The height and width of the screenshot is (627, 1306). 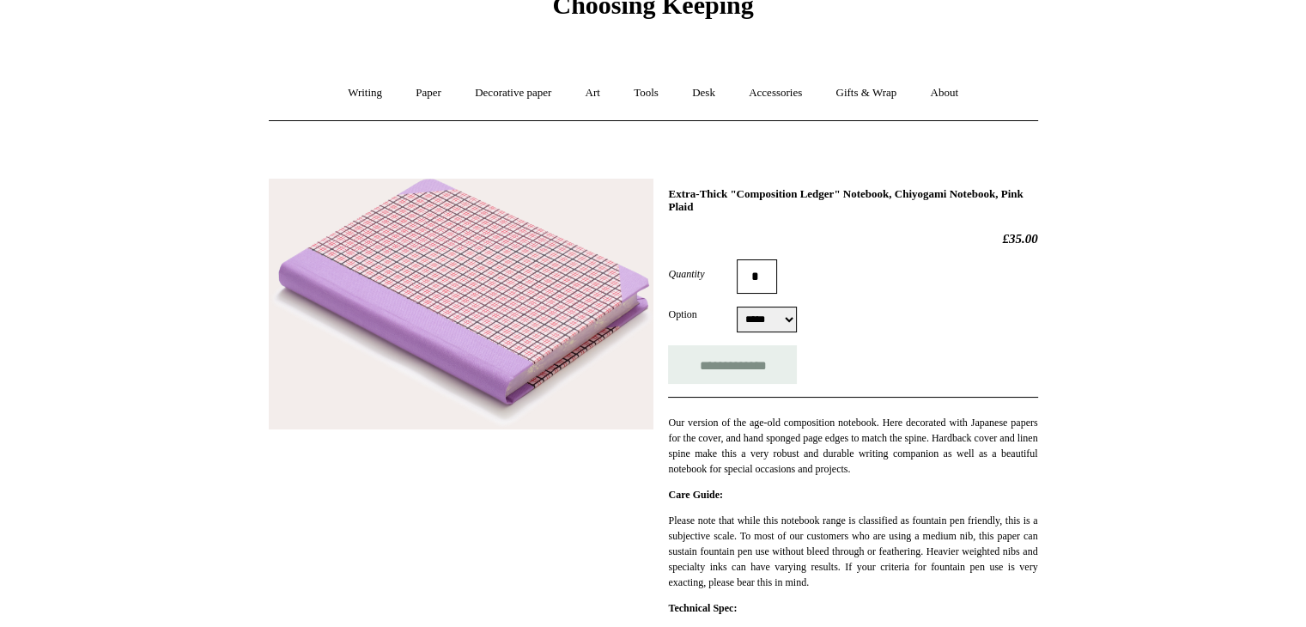 I want to click on p: Please note that while this notebook range is classified as fountain pen friendly, this is a subj..., so click(x=853, y=551).